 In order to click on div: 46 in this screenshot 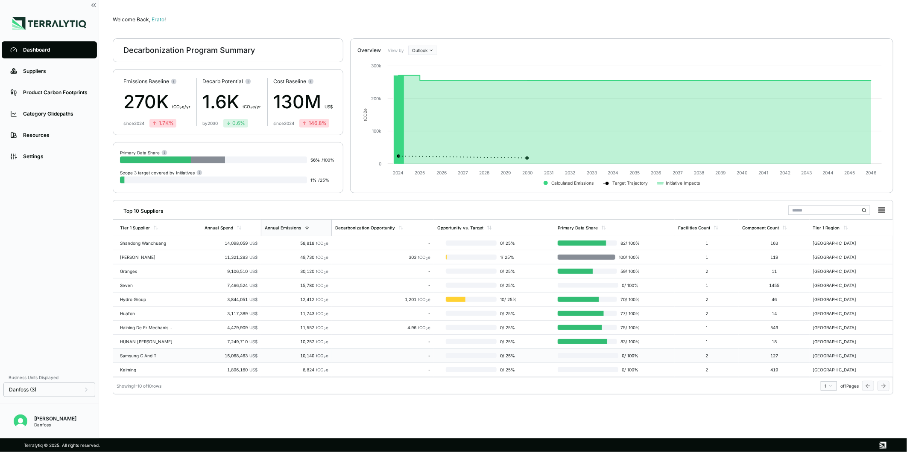, I will do `click(773, 300)`.